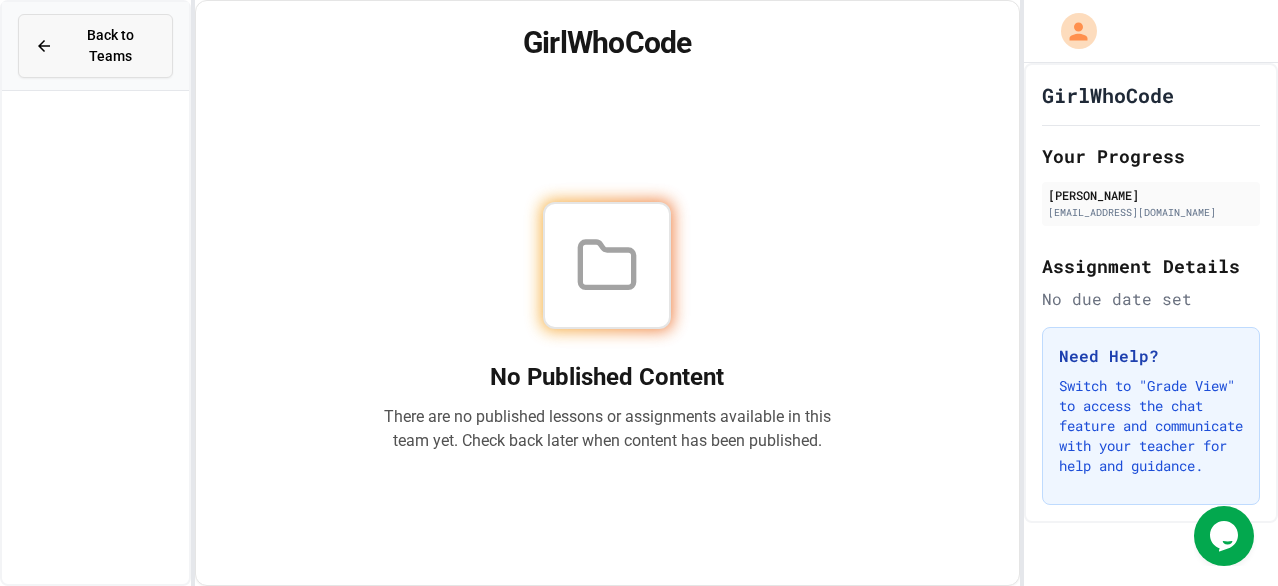 The width and height of the screenshot is (1278, 586). Describe the element at coordinates (1151, 426) in the screenshot. I see `p: Switch to "Grade View" to access the chat feature and communicate with your teacher for help and ...` at that location.